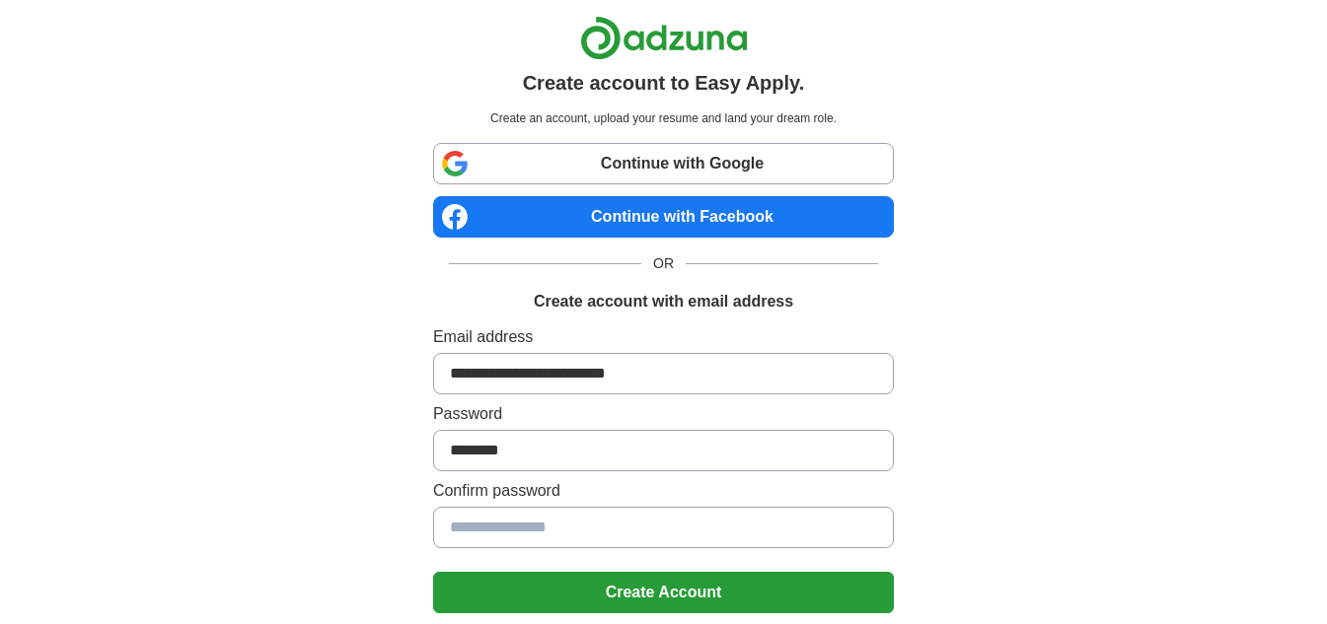 This screenshot has height=624, width=1327. Describe the element at coordinates (663, 164) in the screenshot. I see `a: Continue with Google` at that location.